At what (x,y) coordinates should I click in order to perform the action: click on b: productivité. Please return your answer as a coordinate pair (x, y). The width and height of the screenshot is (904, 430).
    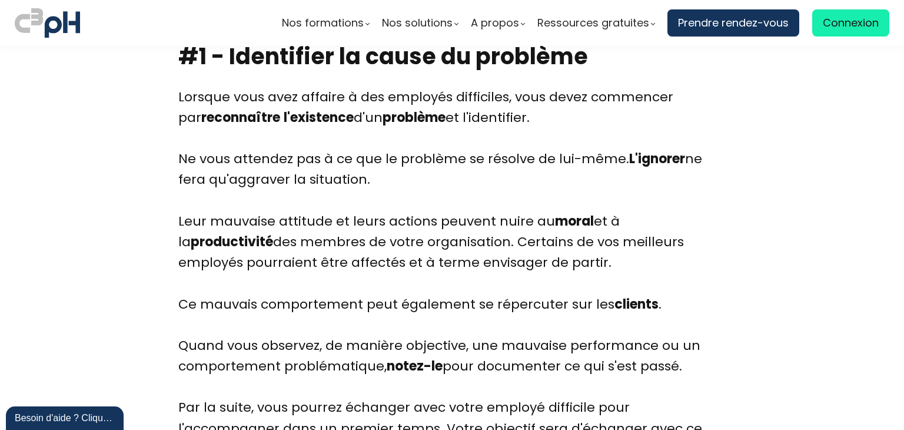
    Looking at the image, I should click on (232, 241).